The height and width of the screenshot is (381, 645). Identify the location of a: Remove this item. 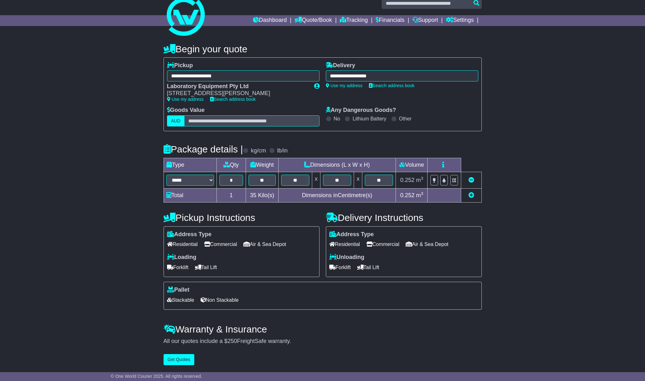
(471, 180).